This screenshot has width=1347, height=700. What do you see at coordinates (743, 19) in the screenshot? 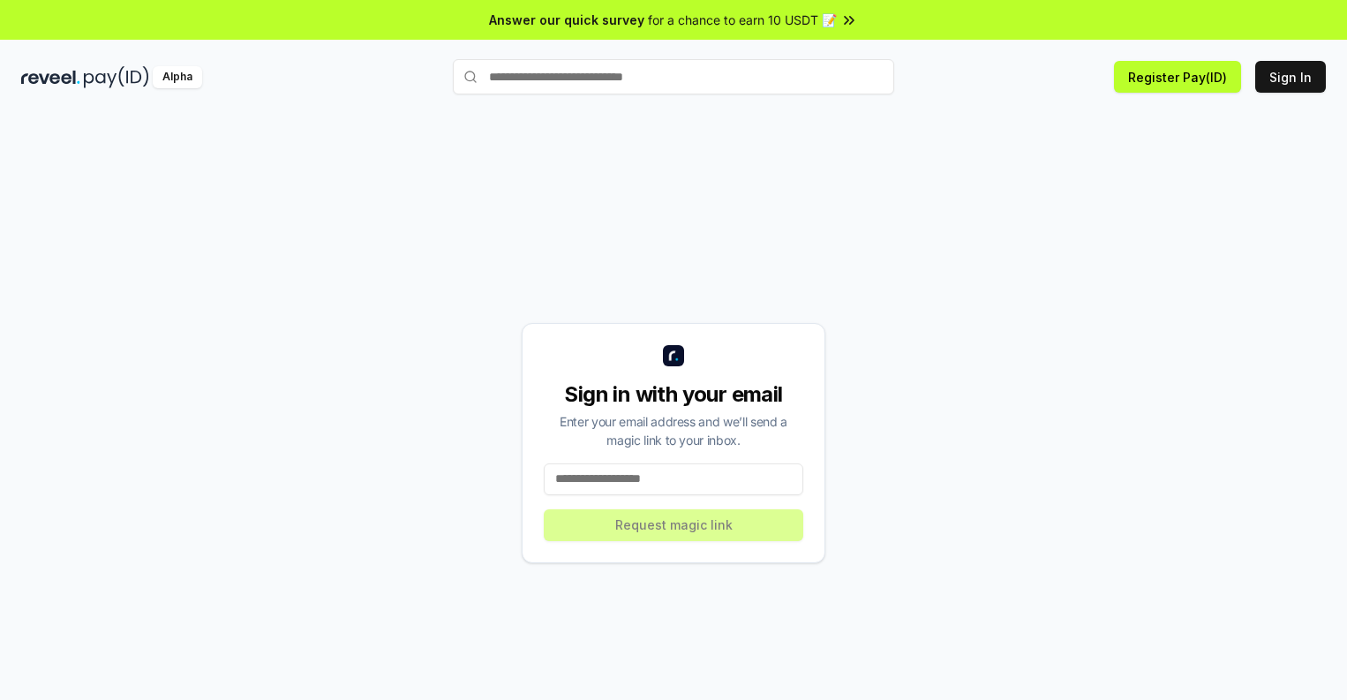
I see `span: for a chance to earn 10 USDT 📝` at bounding box center [743, 19].